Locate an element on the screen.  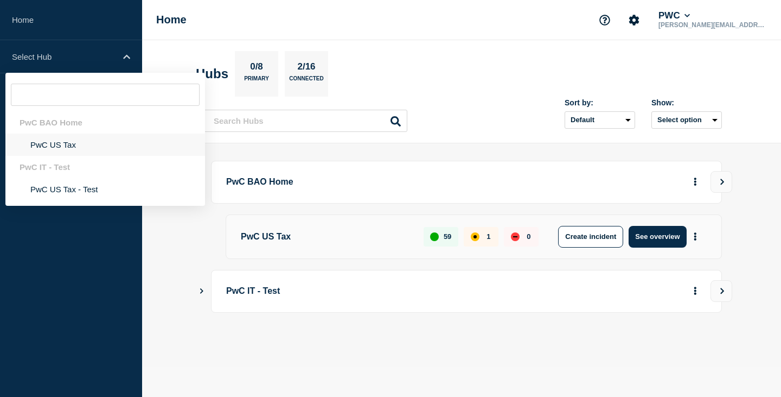
p: PwC US Tax is located at coordinates (326, 237).